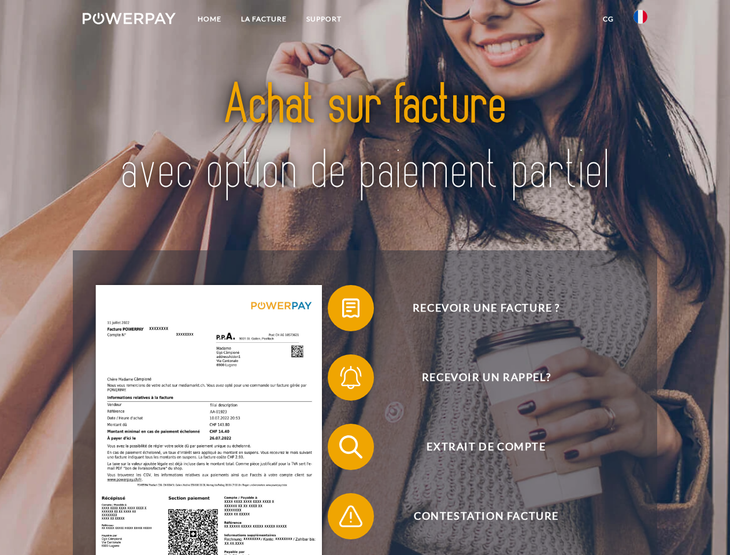  I want to click on a: Contestation Facture, so click(478, 516).